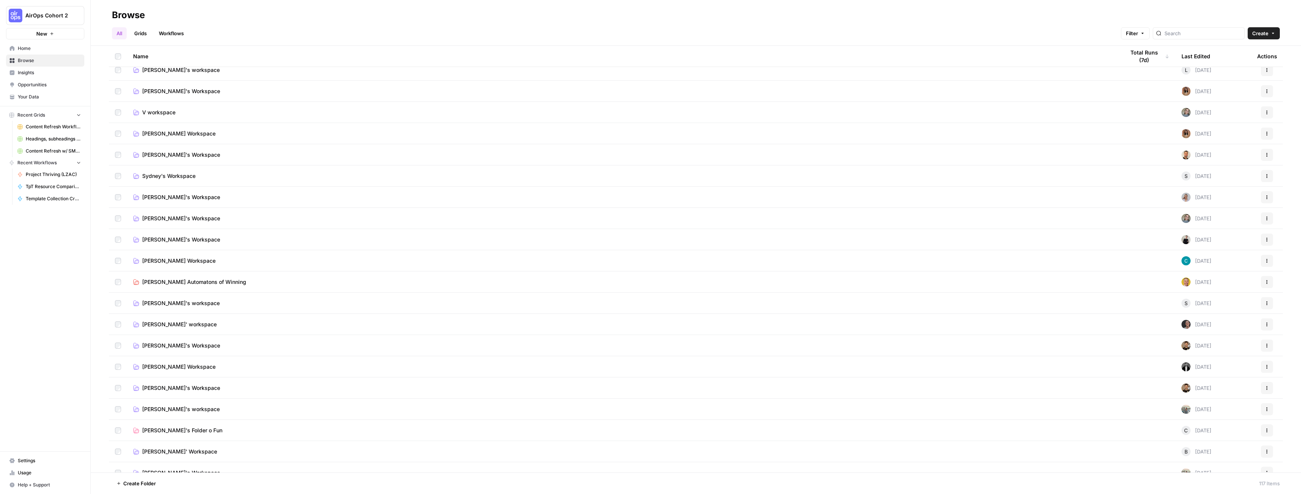 The width and height of the screenshot is (1301, 494). What do you see at coordinates (1186, 70) in the screenshot?
I see `span: L` at bounding box center [1186, 70].